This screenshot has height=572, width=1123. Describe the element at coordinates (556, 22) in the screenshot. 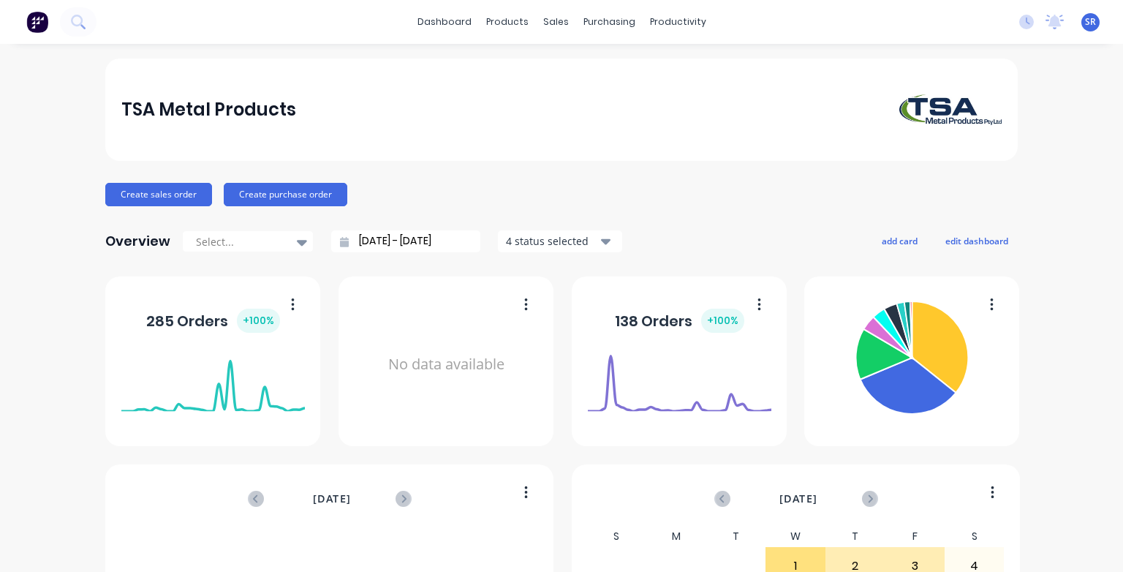

I see `div: sales` at that location.